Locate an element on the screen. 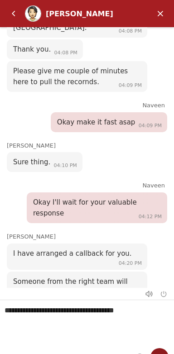 The image size is (174, 354). span: I have arranged a callback for you. is located at coordinates (73, 254).